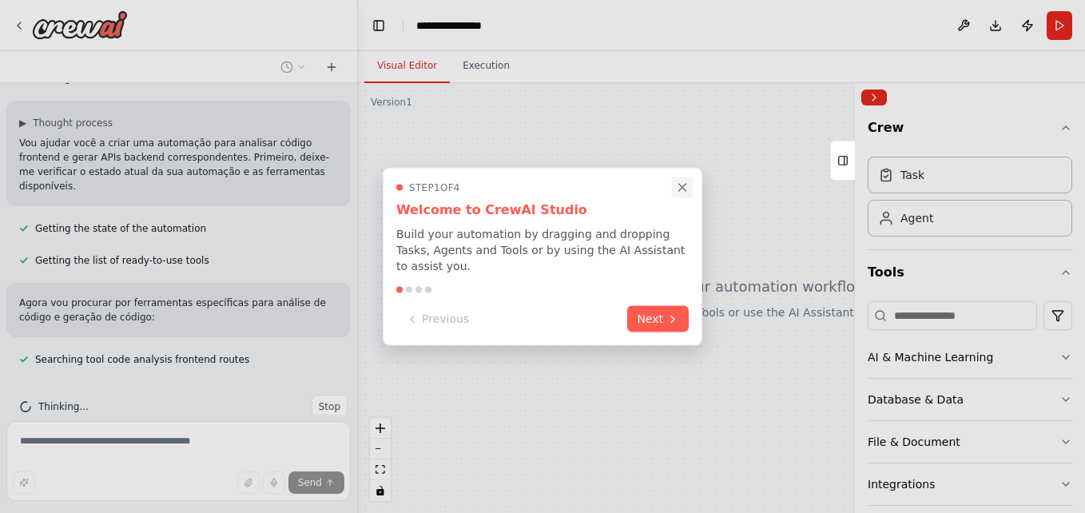  I want to click on button: Close walkthrough, so click(682, 187).